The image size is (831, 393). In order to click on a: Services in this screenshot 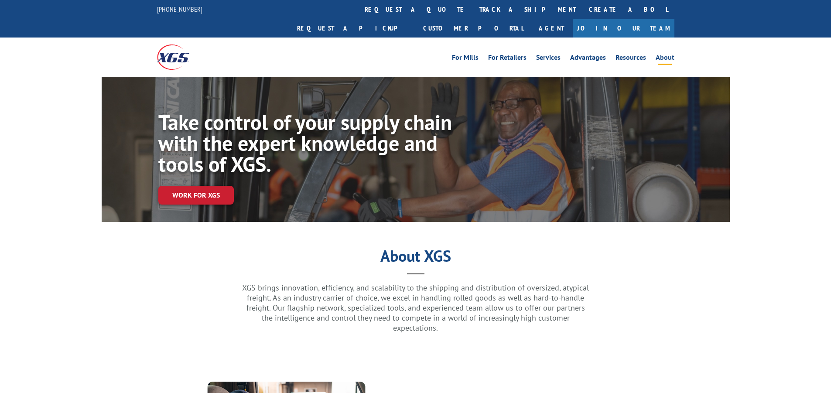, I will do `click(548, 59)`.